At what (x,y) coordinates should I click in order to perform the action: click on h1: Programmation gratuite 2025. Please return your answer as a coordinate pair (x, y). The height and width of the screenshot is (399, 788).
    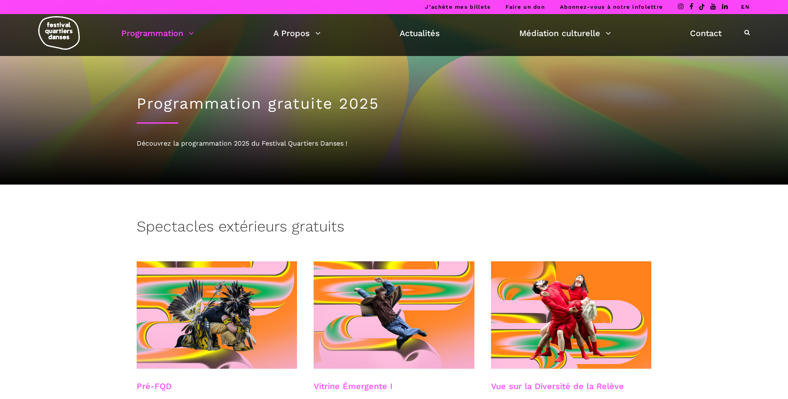
    Looking at the image, I should click on (394, 104).